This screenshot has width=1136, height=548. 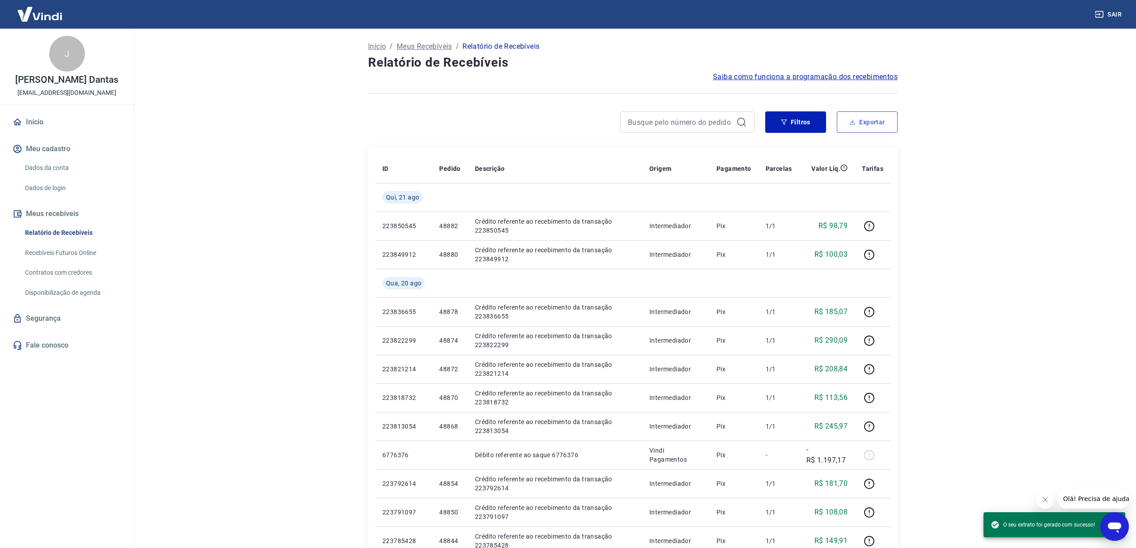 I want to click on p: Pagamento, so click(x=734, y=169).